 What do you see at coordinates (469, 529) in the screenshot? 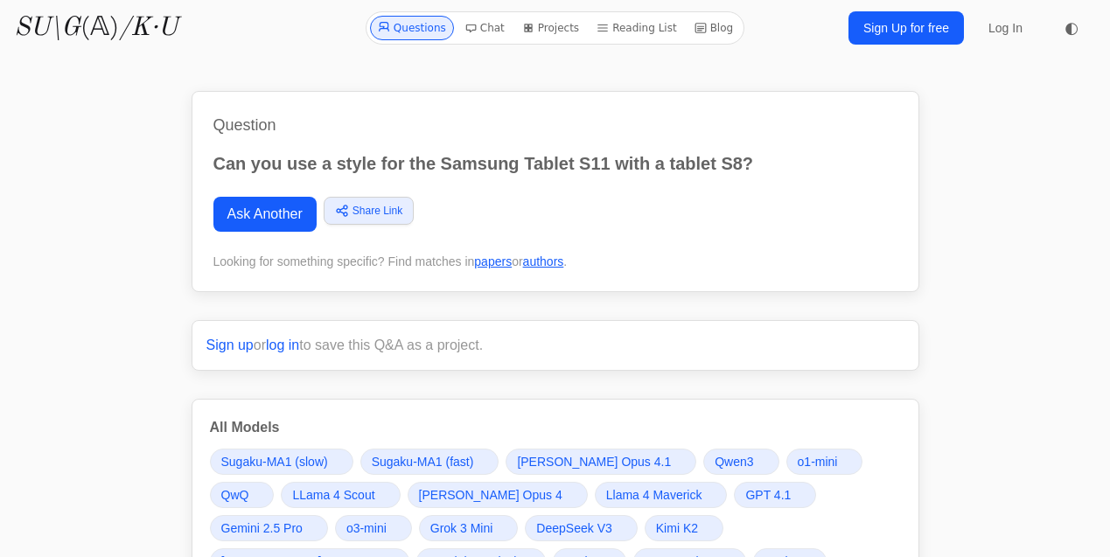
I see `a: Grok 3 Mini` at bounding box center [469, 529].